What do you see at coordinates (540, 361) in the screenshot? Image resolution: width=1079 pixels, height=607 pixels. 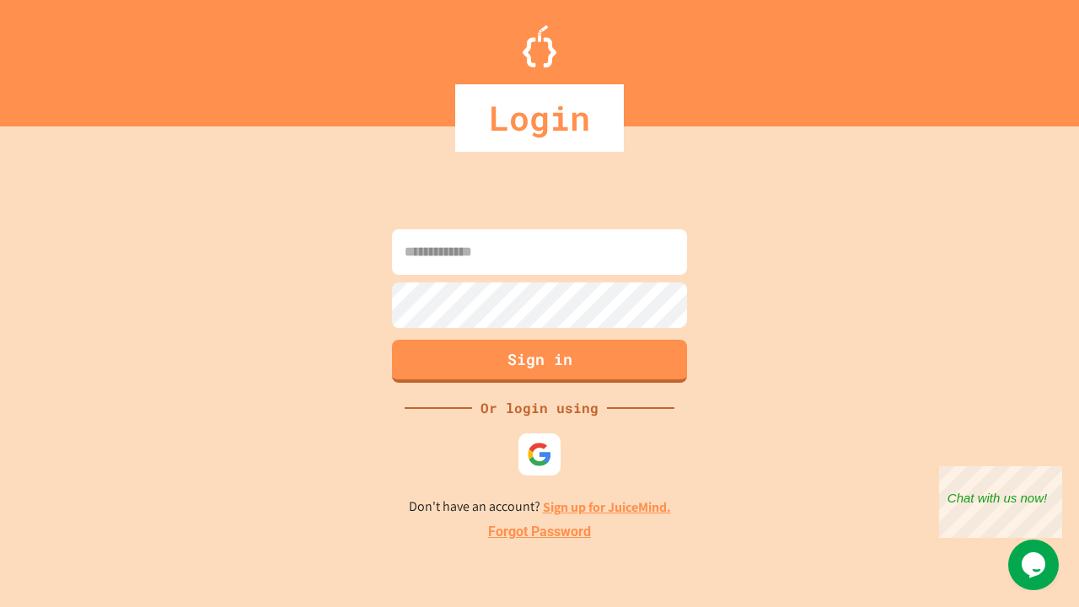 I see `button: Sign in` at bounding box center [540, 361].